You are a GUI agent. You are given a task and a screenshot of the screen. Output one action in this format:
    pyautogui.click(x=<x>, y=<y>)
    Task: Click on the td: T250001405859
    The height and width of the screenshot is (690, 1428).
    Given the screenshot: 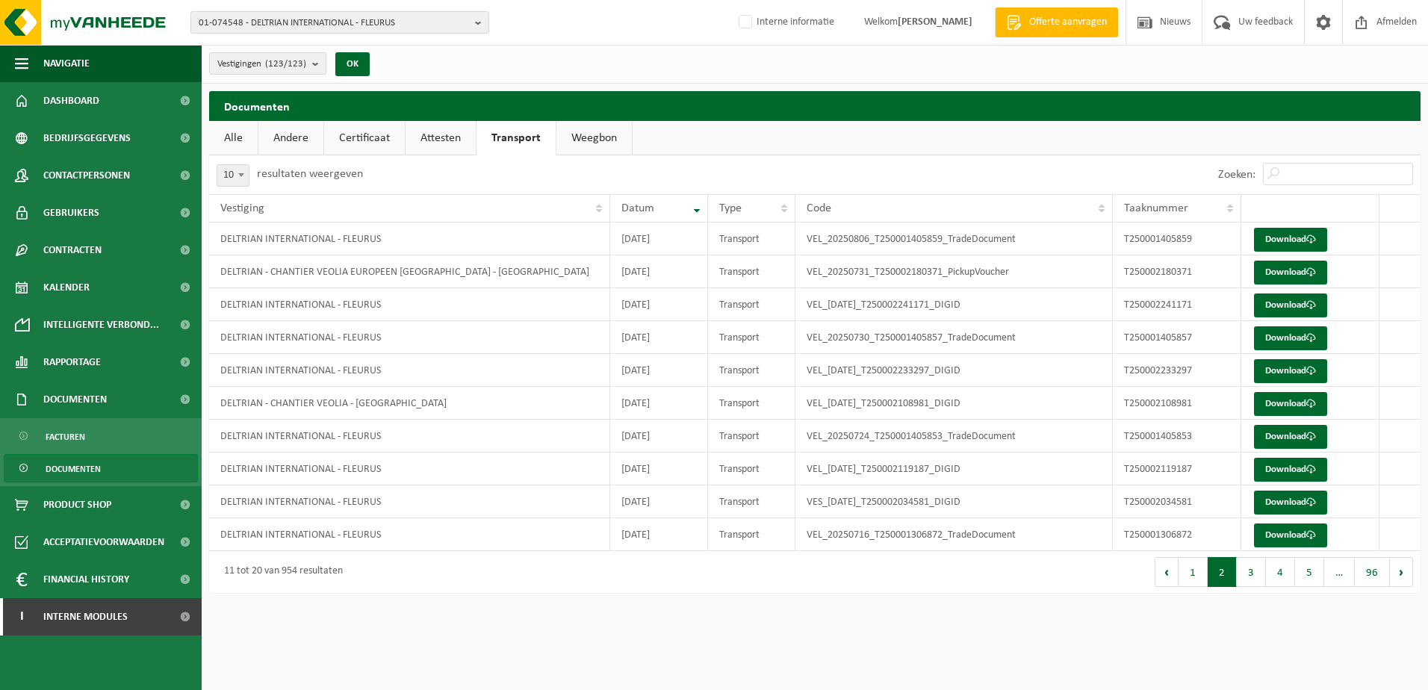 What is the action you would take?
    pyautogui.click(x=1177, y=239)
    